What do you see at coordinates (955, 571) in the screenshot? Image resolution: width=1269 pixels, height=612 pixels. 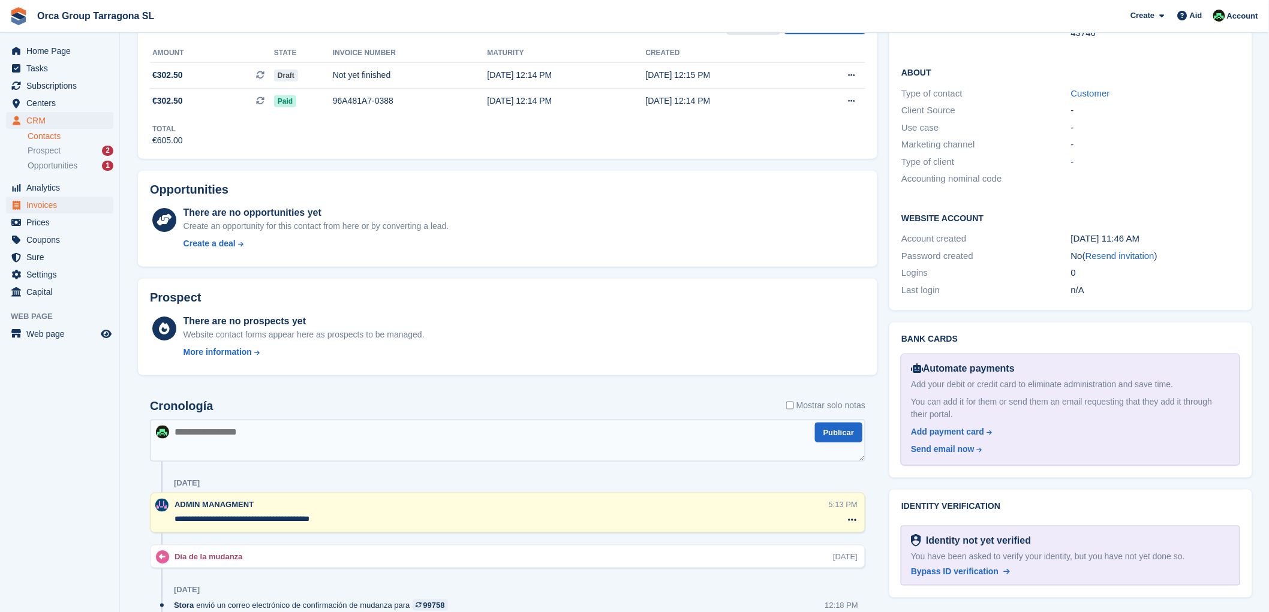 I see `font: Bypass ID verification` at bounding box center [955, 571].